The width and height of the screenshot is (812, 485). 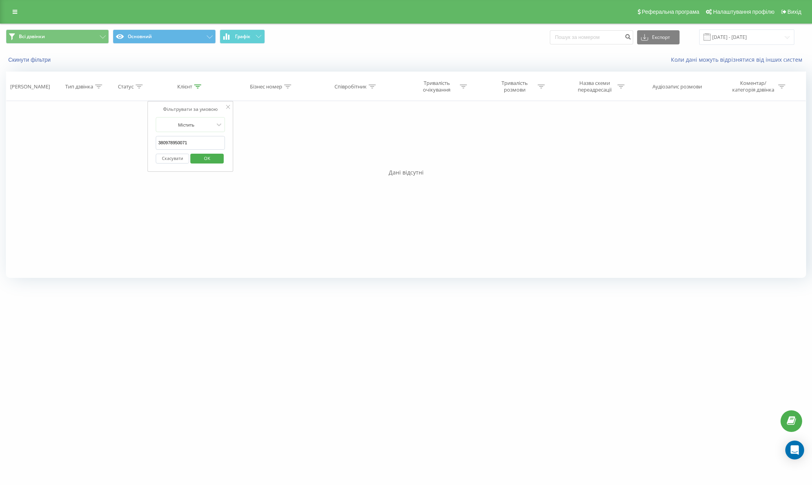 What do you see at coordinates (185, 87) in the screenshot?
I see `div: Клієнт` at bounding box center [185, 87].